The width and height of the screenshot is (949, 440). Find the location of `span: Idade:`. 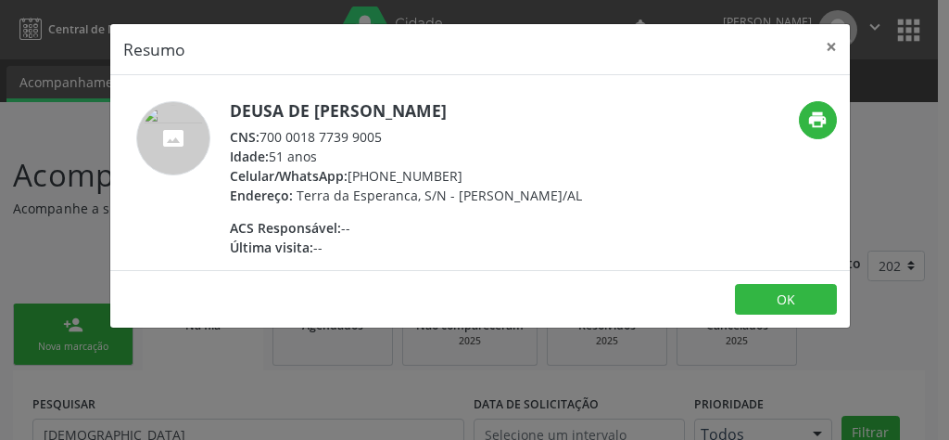

span: Idade: is located at coordinates (249, 156).